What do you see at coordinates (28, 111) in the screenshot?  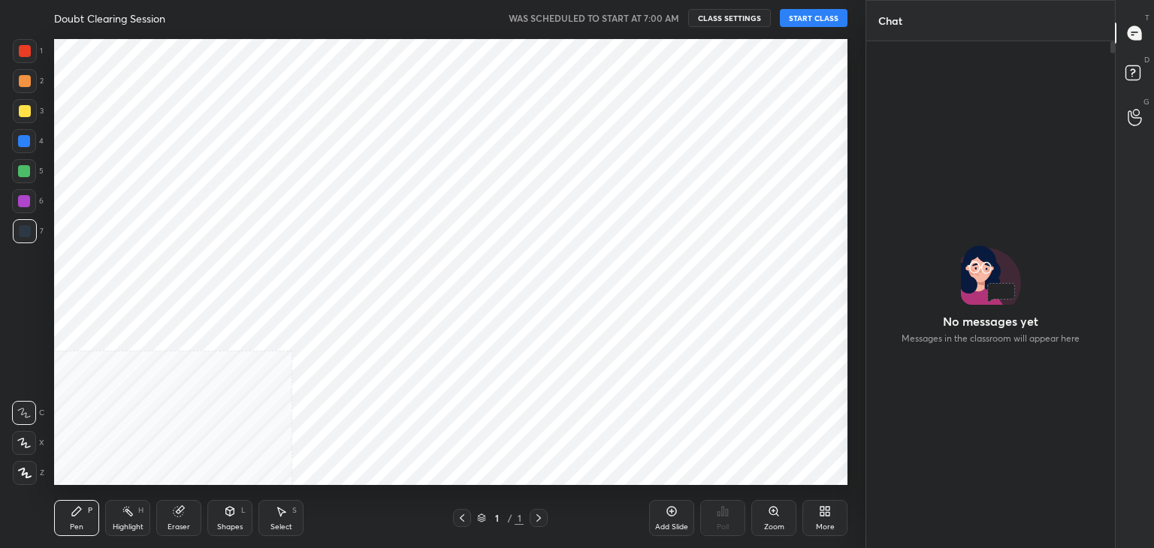 I see `div: 3` at bounding box center [28, 111].